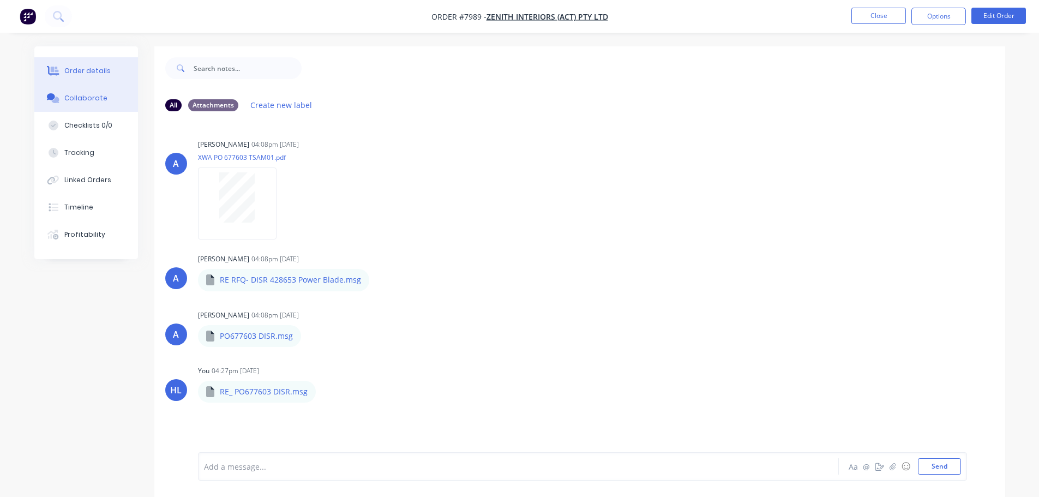 The width and height of the screenshot is (1039, 497). What do you see at coordinates (203, 371) in the screenshot?
I see `div: You` at bounding box center [203, 371].